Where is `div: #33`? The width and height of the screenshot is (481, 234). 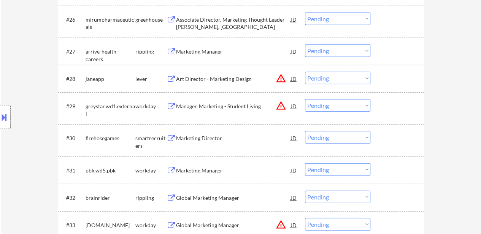
div: #33 is located at coordinates (73, 225).